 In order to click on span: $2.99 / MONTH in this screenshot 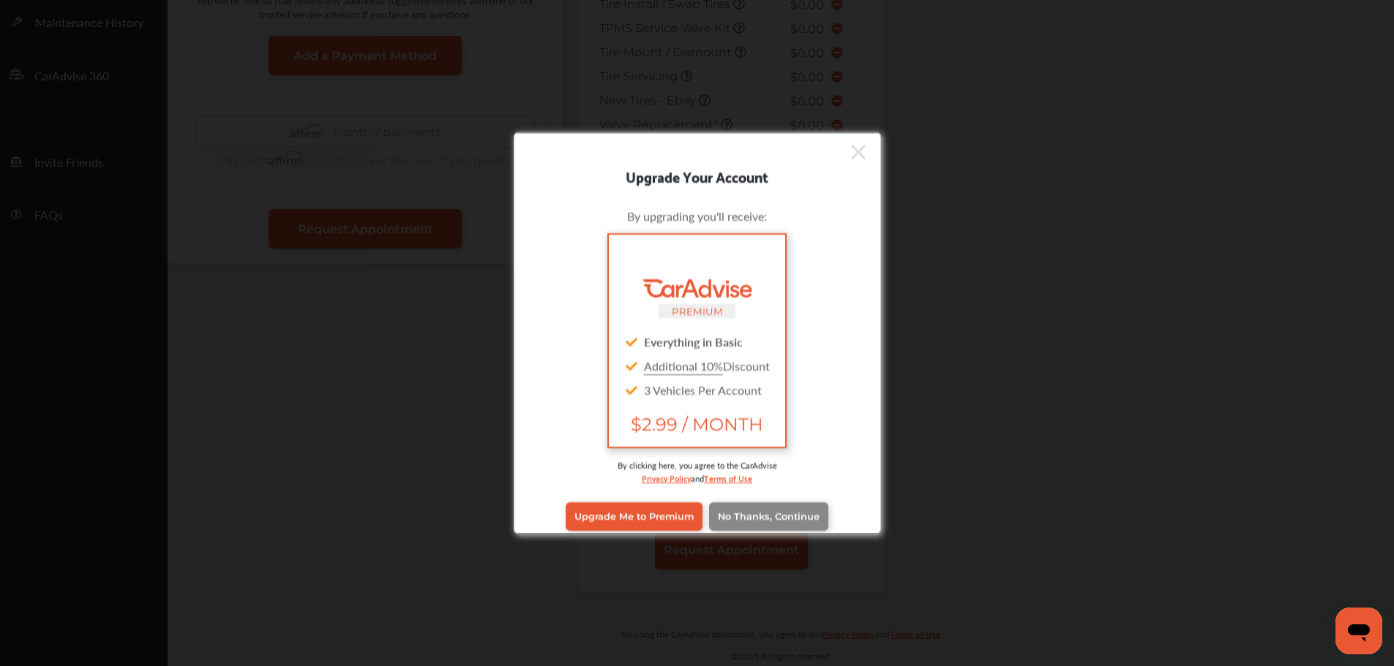, I will do `click(696, 424)`.